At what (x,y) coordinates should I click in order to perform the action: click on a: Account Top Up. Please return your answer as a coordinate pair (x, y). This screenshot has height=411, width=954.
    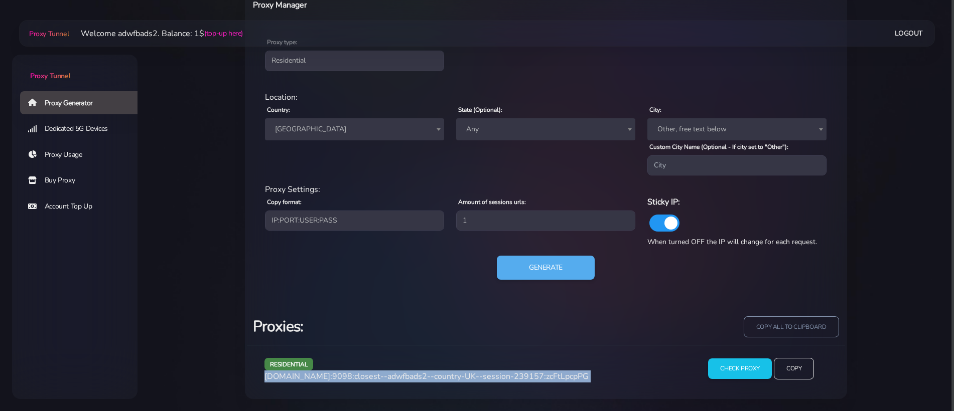
    Looking at the image, I should click on (83, 207).